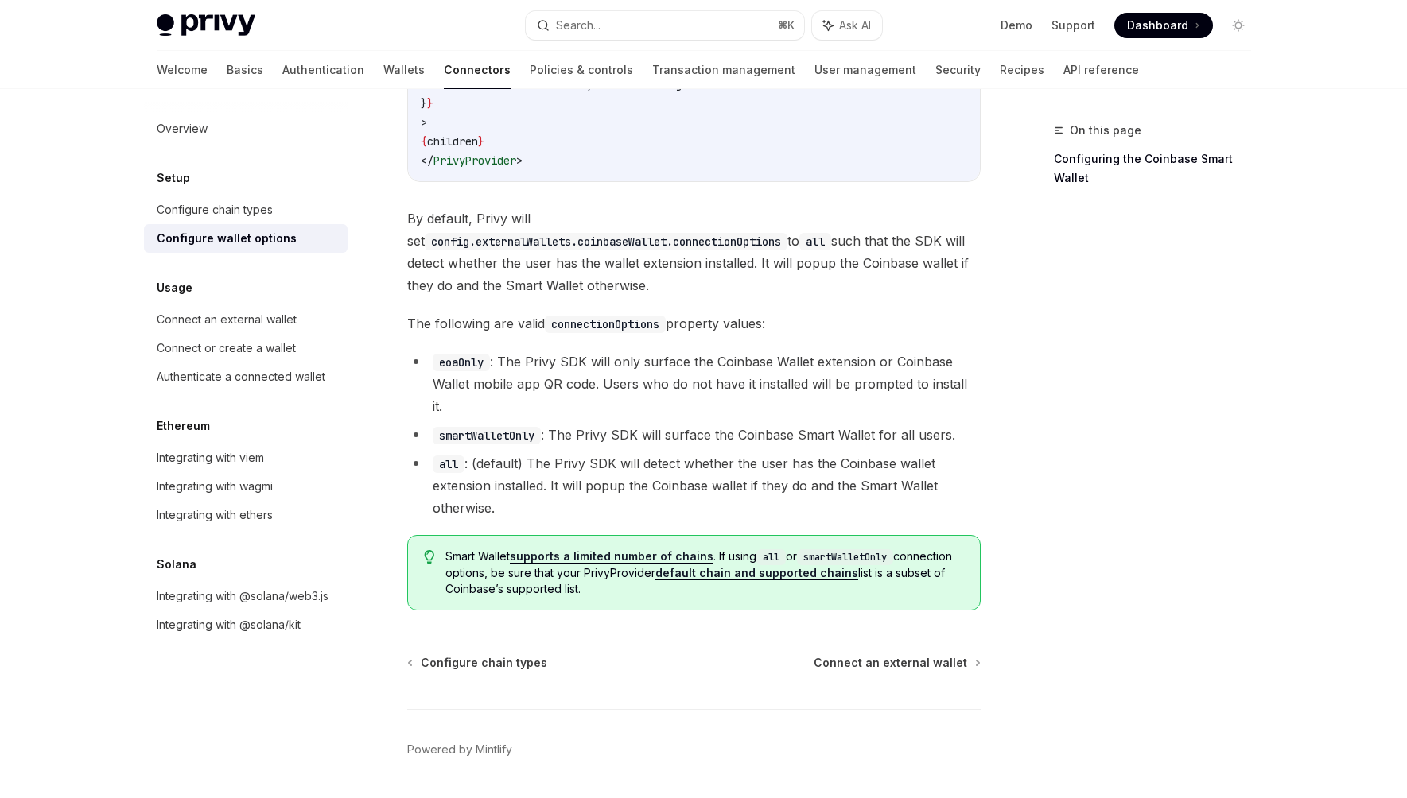 This screenshot has width=1407, height=798. What do you see at coordinates (215, 487) in the screenshot?
I see `div: Integrating with wagmi` at bounding box center [215, 487].